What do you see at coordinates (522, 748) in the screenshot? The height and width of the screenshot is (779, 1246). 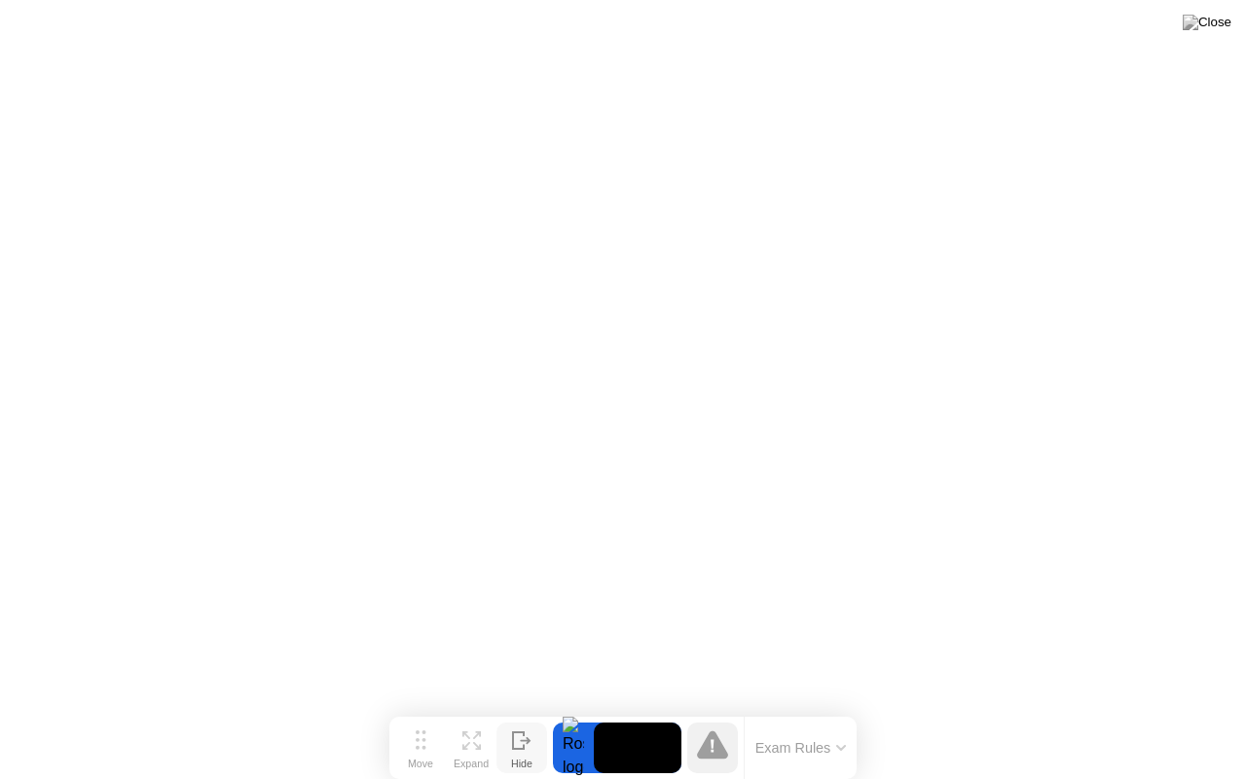 I see `button: Hide` at bounding box center [522, 748].